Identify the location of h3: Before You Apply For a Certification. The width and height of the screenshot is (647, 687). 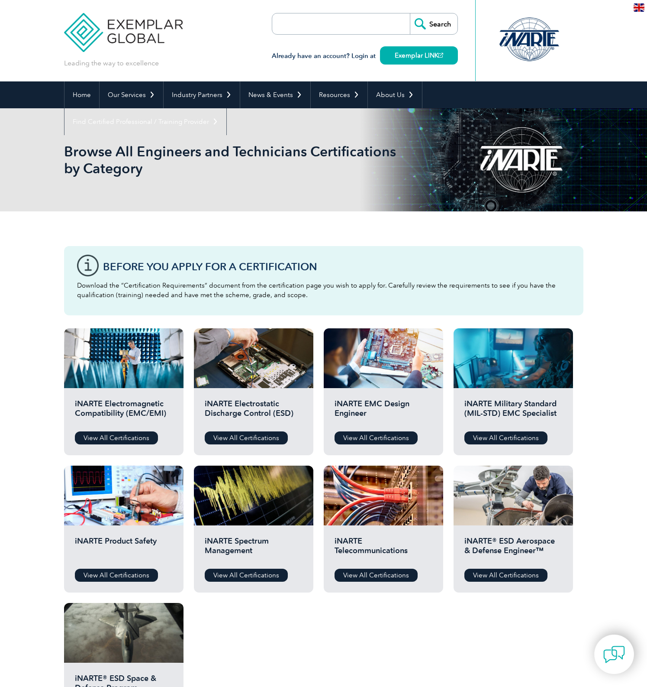
(337, 266).